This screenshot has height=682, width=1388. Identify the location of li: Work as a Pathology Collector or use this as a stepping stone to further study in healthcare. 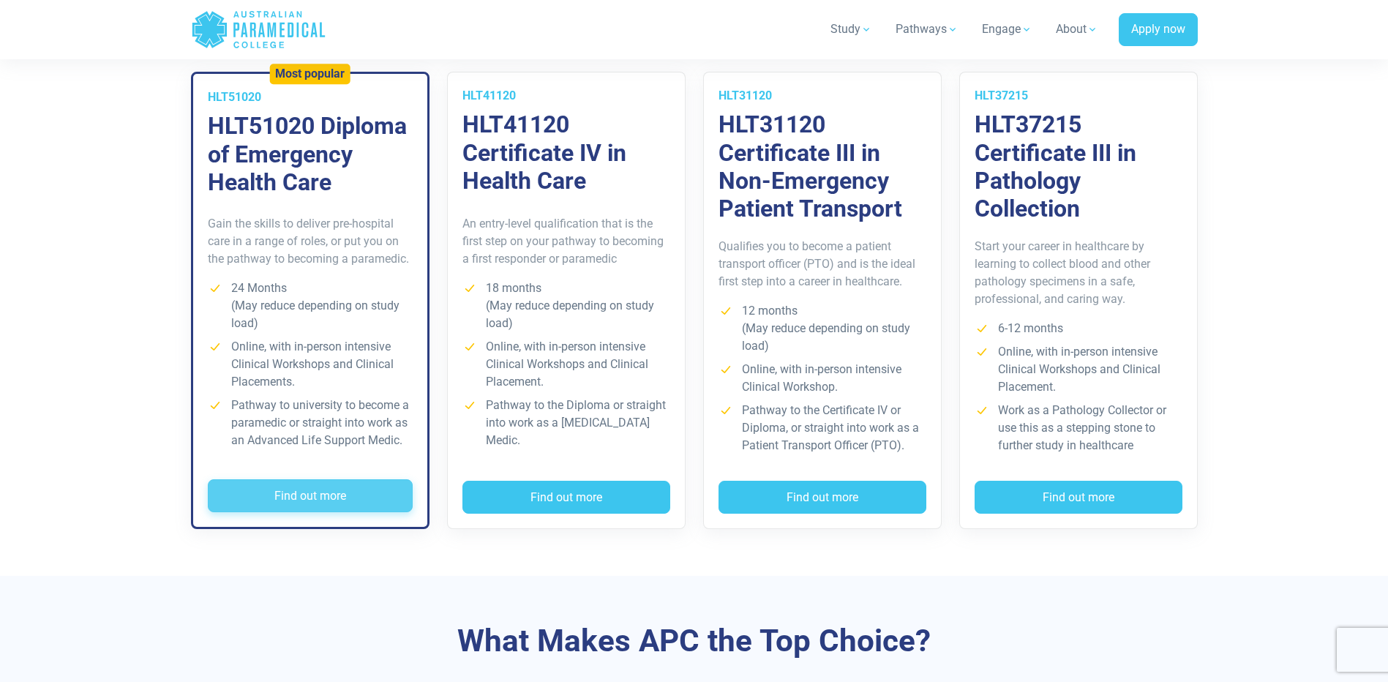
(1078, 428).